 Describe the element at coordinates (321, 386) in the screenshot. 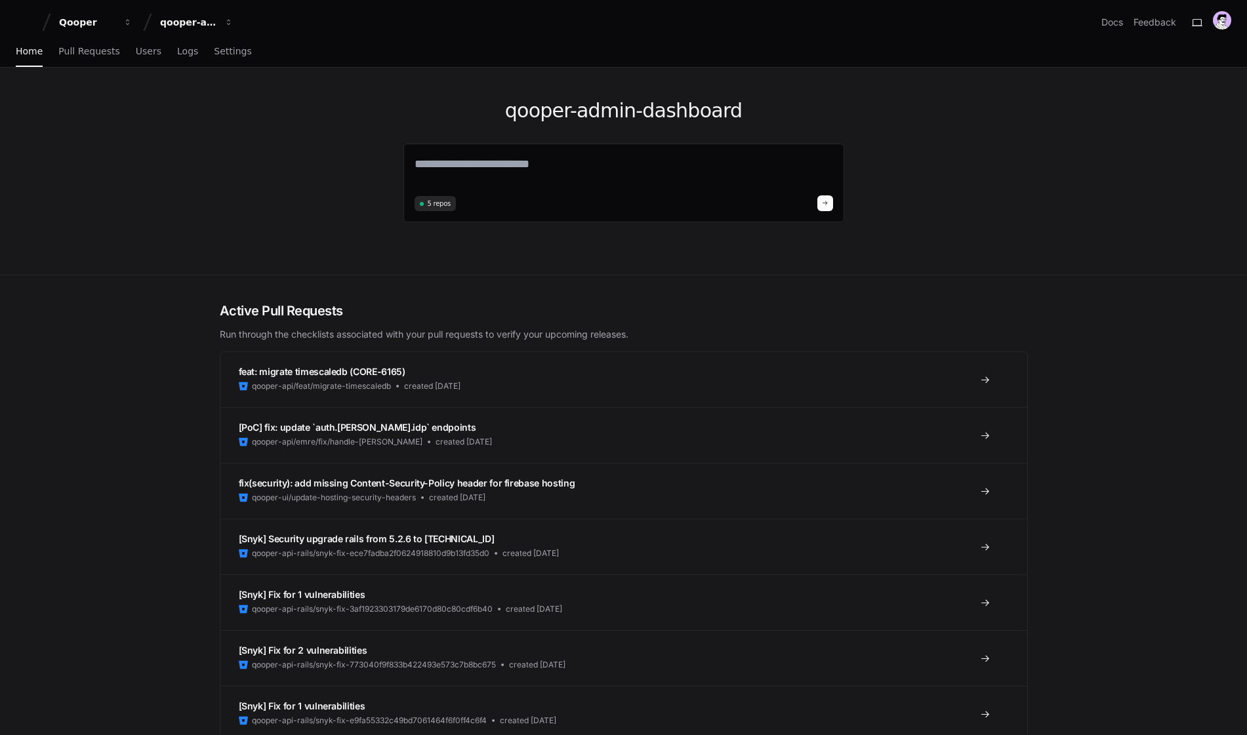

I see `span: qooper-api/feat/migrate-timescaledb` at that location.